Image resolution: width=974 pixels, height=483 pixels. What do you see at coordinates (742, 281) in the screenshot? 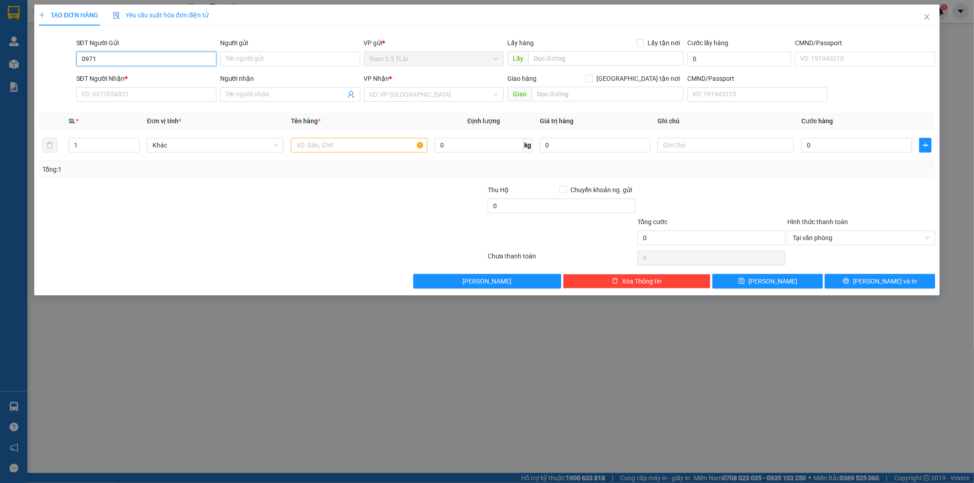
I see `span: save` at bounding box center [742, 281].